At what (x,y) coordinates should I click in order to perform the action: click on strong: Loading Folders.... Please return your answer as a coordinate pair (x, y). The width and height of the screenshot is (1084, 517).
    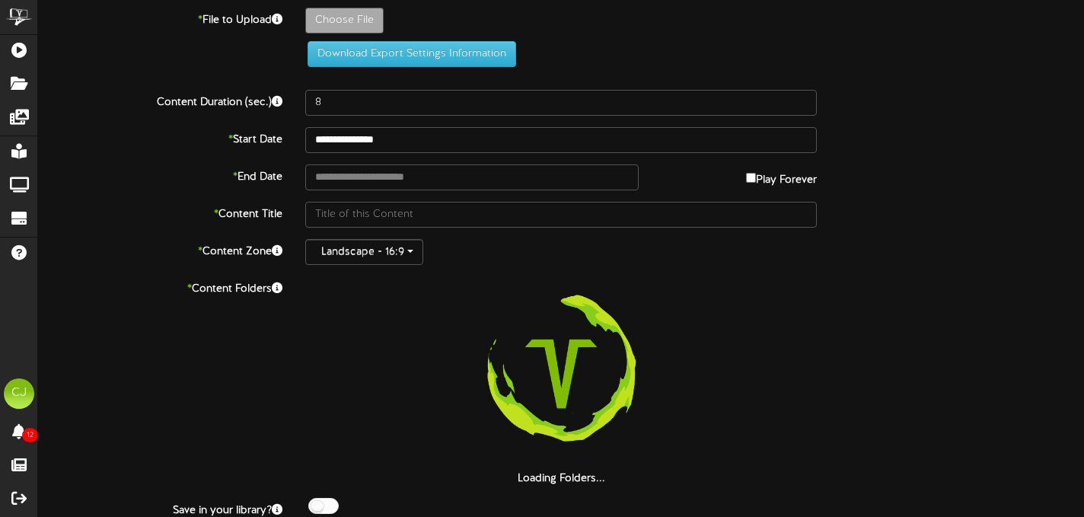
    Looking at the image, I should click on (561, 478).